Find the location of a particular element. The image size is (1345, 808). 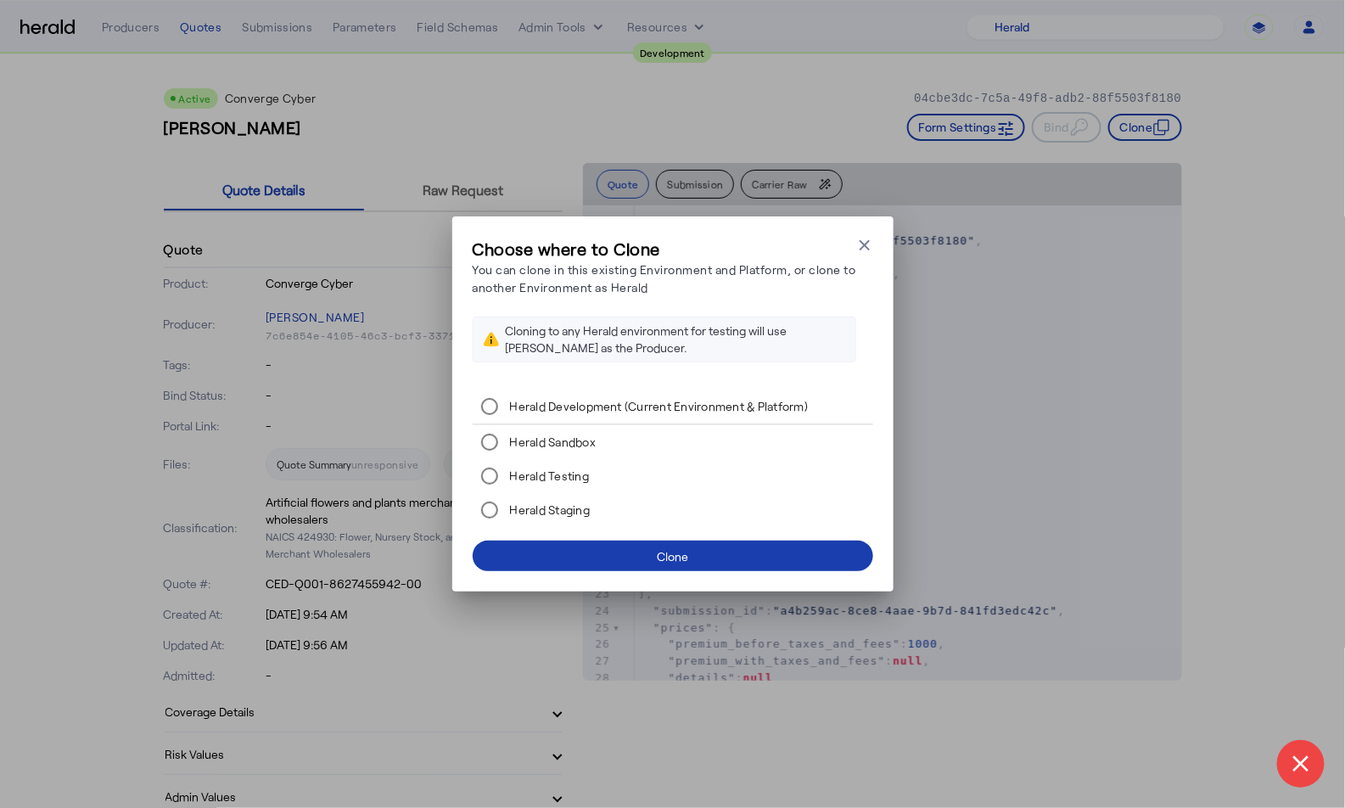

label: Herald Testing is located at coordinates (548, 476).